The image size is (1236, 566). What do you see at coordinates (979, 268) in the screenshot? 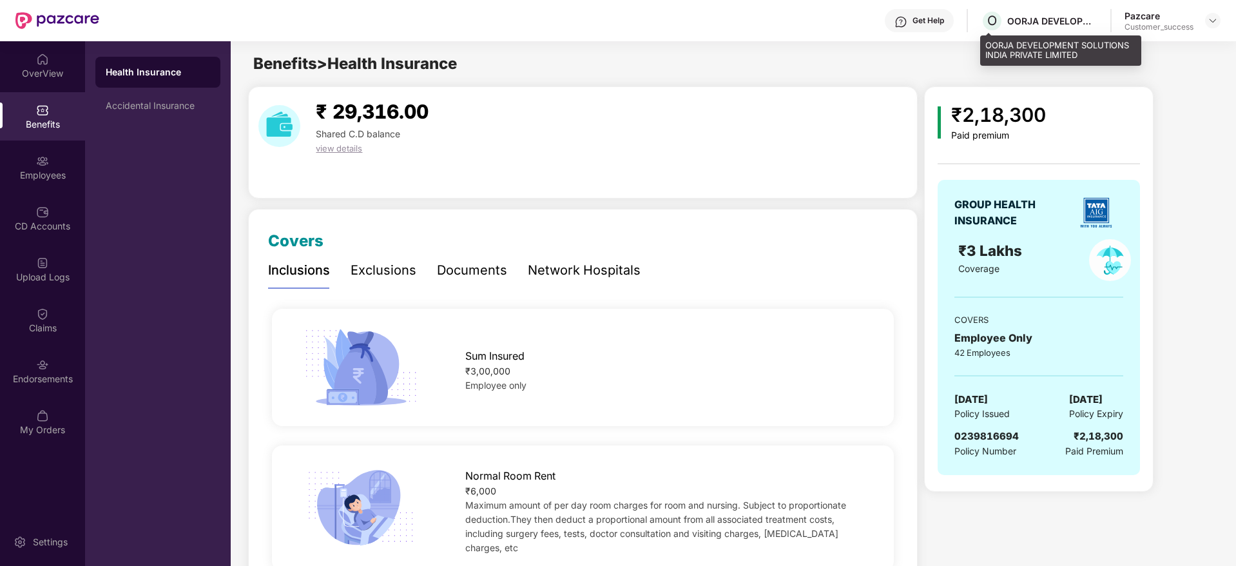
I see `span: Coverage` at bounding box center [979, 268].